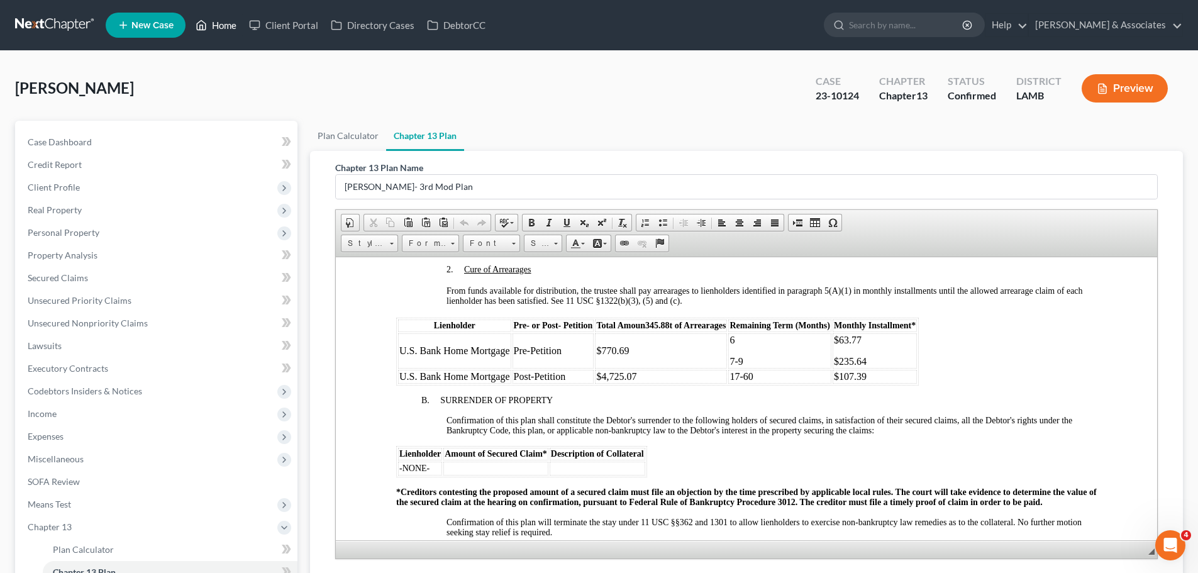 The width and height of the screenshot is (1198, 573). What do you see at coordinates (486, 243) in the screenshot?
I see `span: Font` at bounding box center [486, 243].